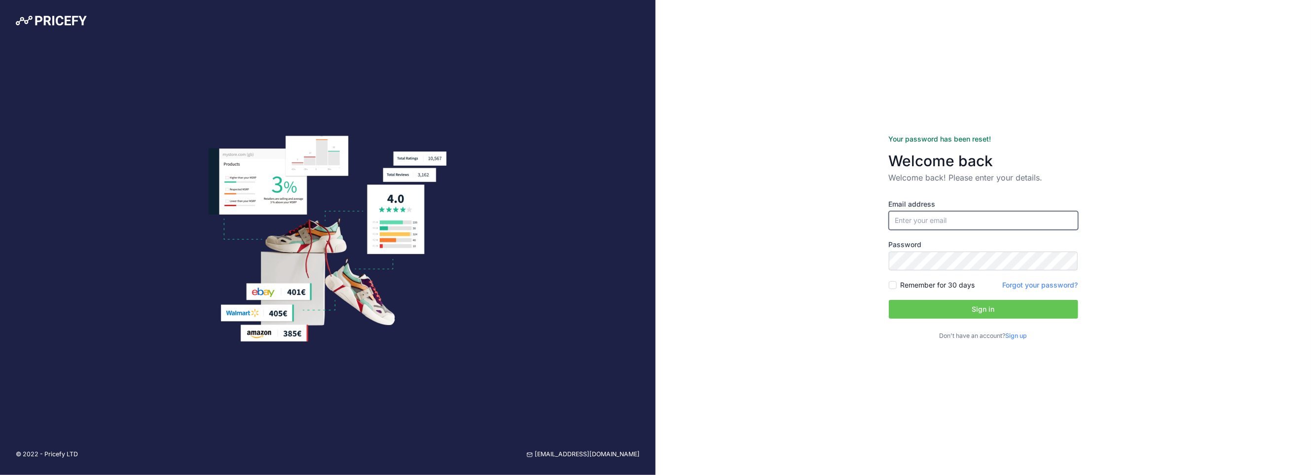  What do you see at coordinates (983, 204) in the screenshot?
I see `label: Email address` at bounding box center [983, 204].